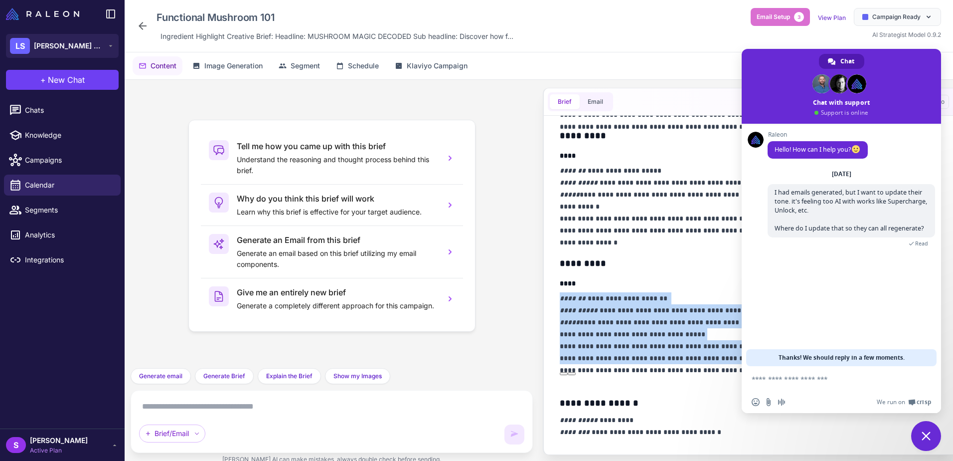 This screenshot has width=953, height=461. What do you see at coordinates (69, 235) in the screenshot?
I see `span: Analytics` at bounding box center [69, 235].